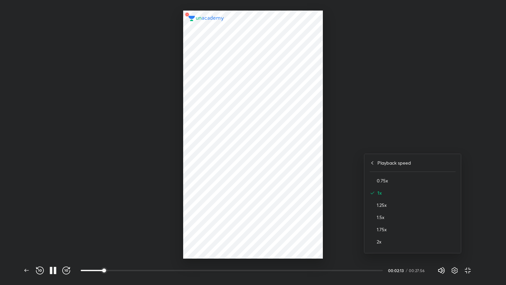 The image size is (506, 285). I want to click on h4: 1.75x, so click(416, 229).